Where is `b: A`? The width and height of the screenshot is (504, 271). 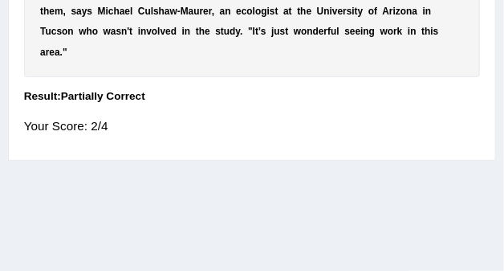
b: A is located at coordinates (385, 11).